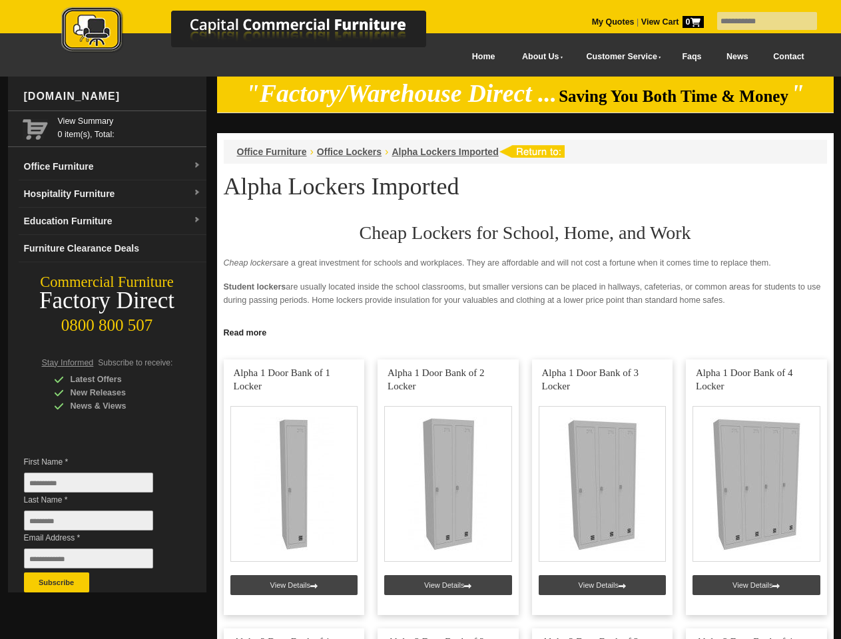  Describe the element at coordinates (89, 559) in the screenshot. I see `input: Email Address *` at that location.